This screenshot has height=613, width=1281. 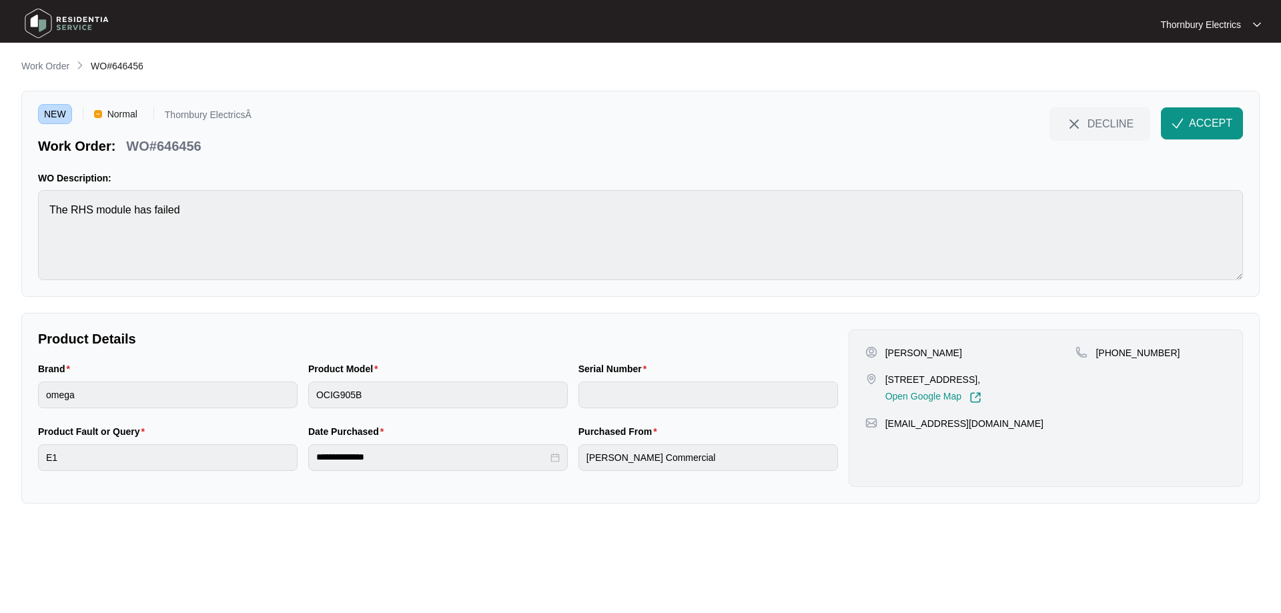 What do you see at coordinates (708, 458) in the screenshot?
I see `input: Purchased From` at bounding box center [708, 458].